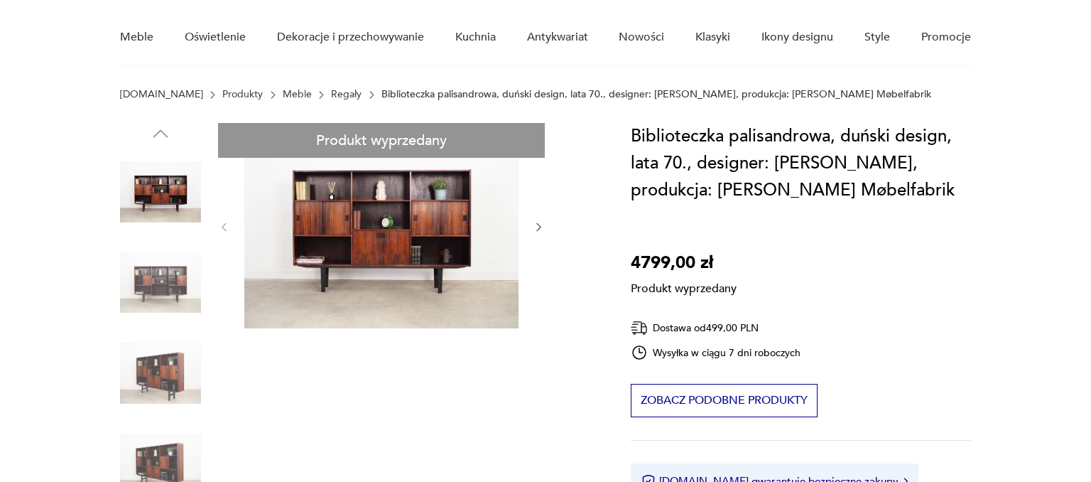 The height and width of the screenshot is (482, 1091). I want to click on a: Oświetlenie, so click(215, 37).